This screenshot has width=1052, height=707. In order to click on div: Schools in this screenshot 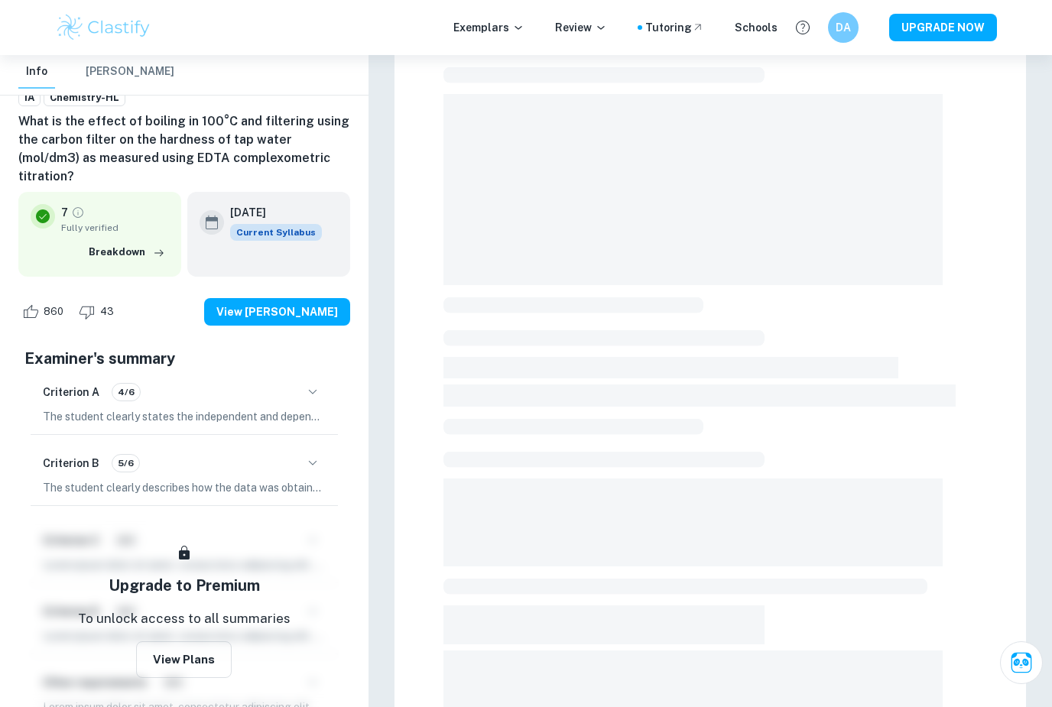, I will do `click(756, 28)`.